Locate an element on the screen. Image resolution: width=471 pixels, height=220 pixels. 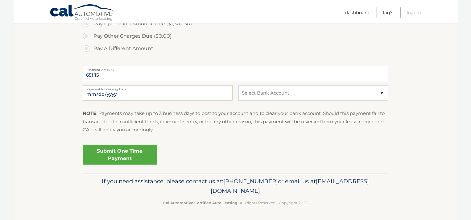
p: - All Rights Reserved - Copyright 2025 is located at coordinates (236, 202).